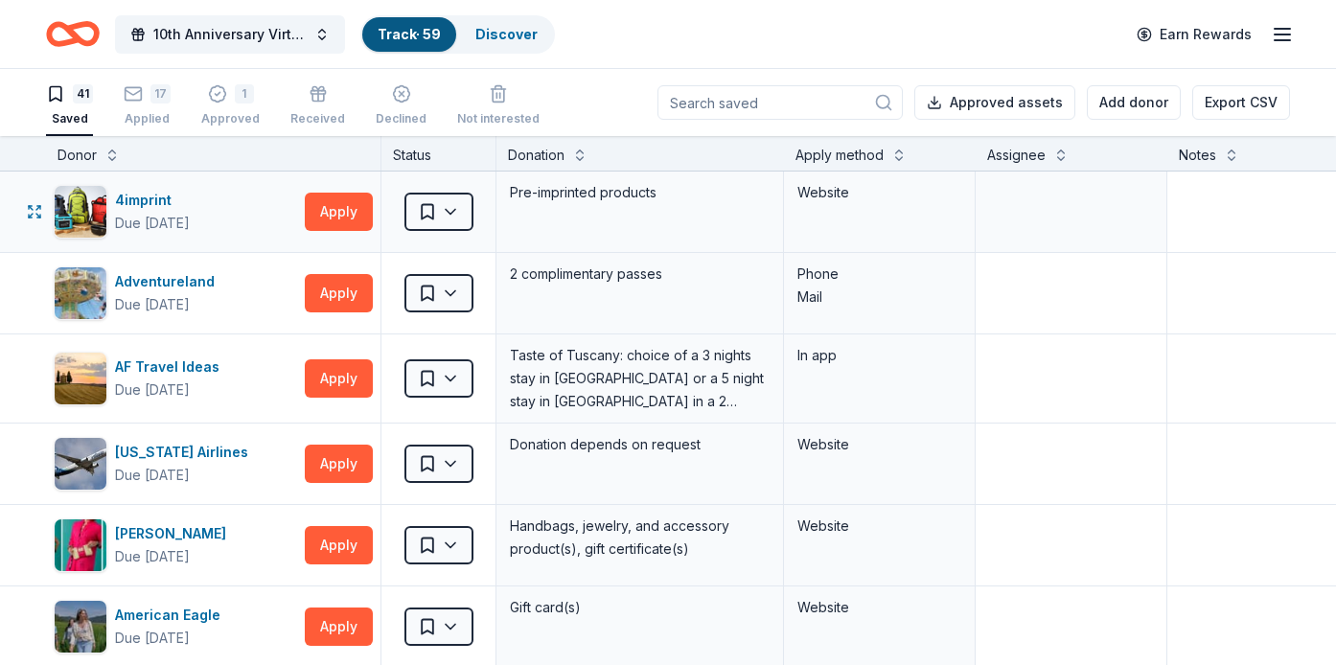 The image size is (1336, 665). What do you see at coordinates (639, 538) in the screenshot?
I see `div: Handbags, jewelry, and accessory product(s), gift certificate(s)` at bounding box center [639, 538].